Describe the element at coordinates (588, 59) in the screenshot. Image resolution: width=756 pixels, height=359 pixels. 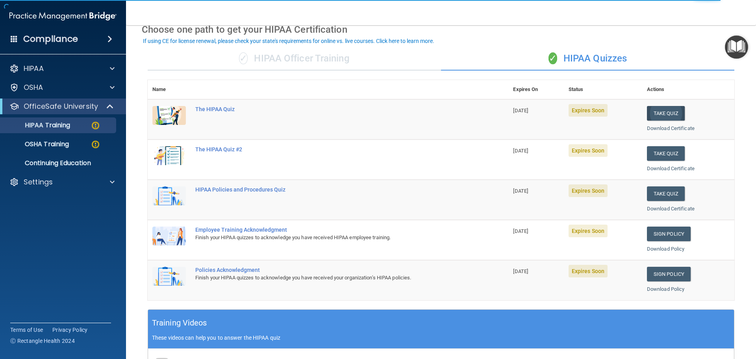
I see `div: HIPAA Quizzes` at that location.